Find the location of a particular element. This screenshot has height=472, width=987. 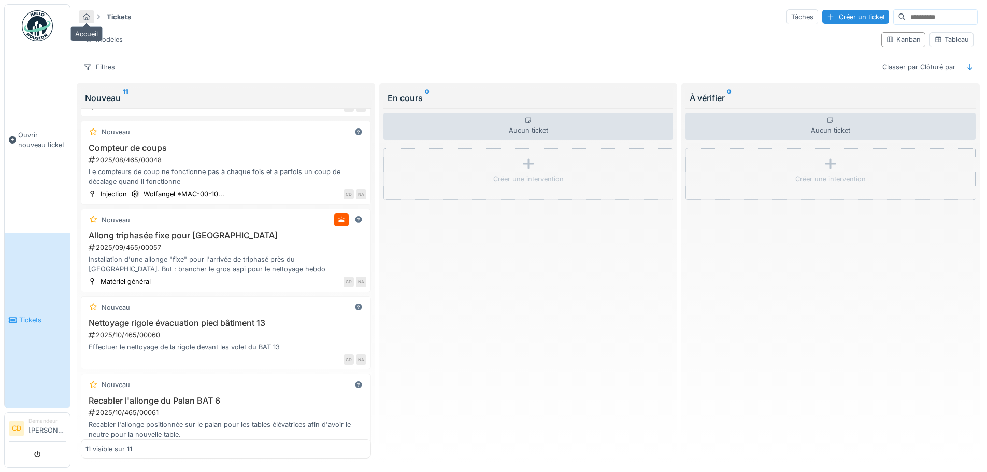

div: Injection is located at coordinates (113, 194).